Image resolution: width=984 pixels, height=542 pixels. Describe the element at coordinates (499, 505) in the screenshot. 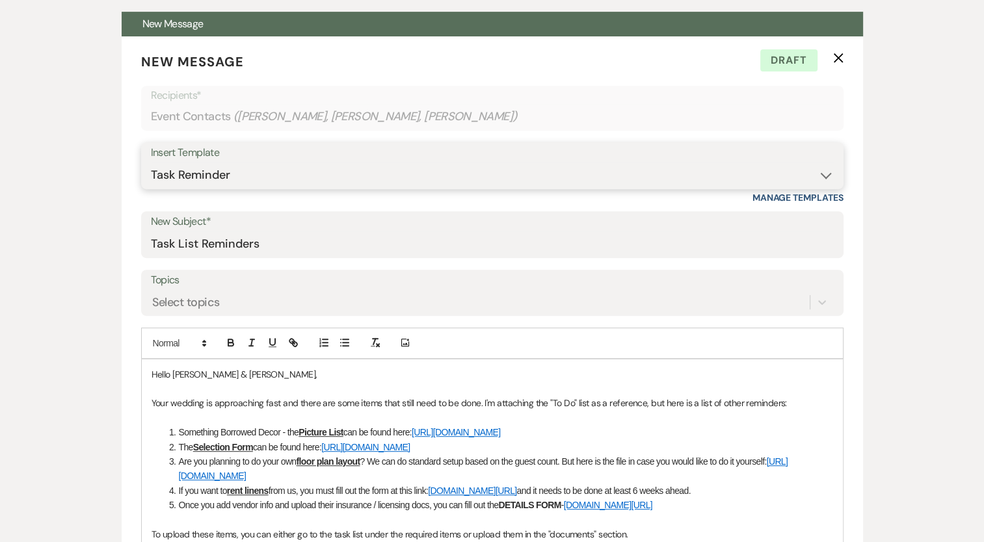

I see `li: Once you add vendor info and upload their insurance / licensing docs, you can fill out the -` at that location.